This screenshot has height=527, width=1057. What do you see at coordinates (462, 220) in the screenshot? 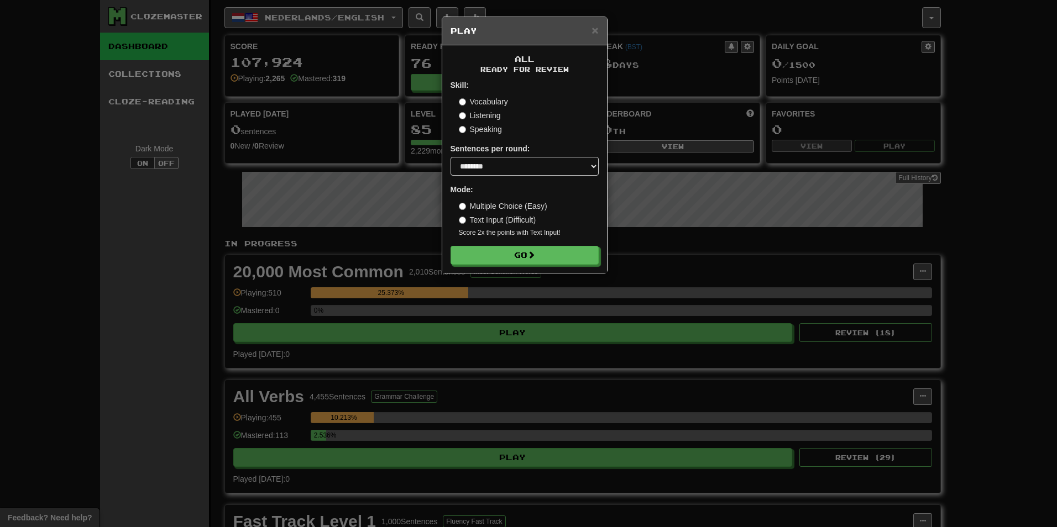
I see `input: Text Input (Difficult)` at bounding box center [462, 220].